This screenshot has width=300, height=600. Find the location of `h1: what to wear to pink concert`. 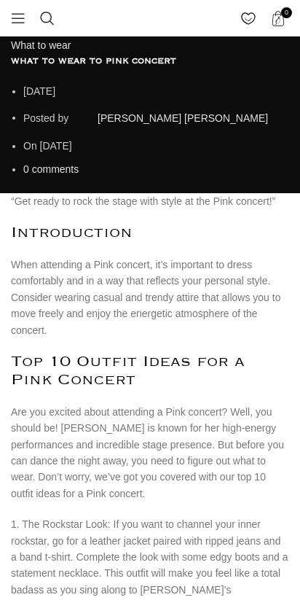

h1: what to wear to pink concert is located at coordinates (150, 61).